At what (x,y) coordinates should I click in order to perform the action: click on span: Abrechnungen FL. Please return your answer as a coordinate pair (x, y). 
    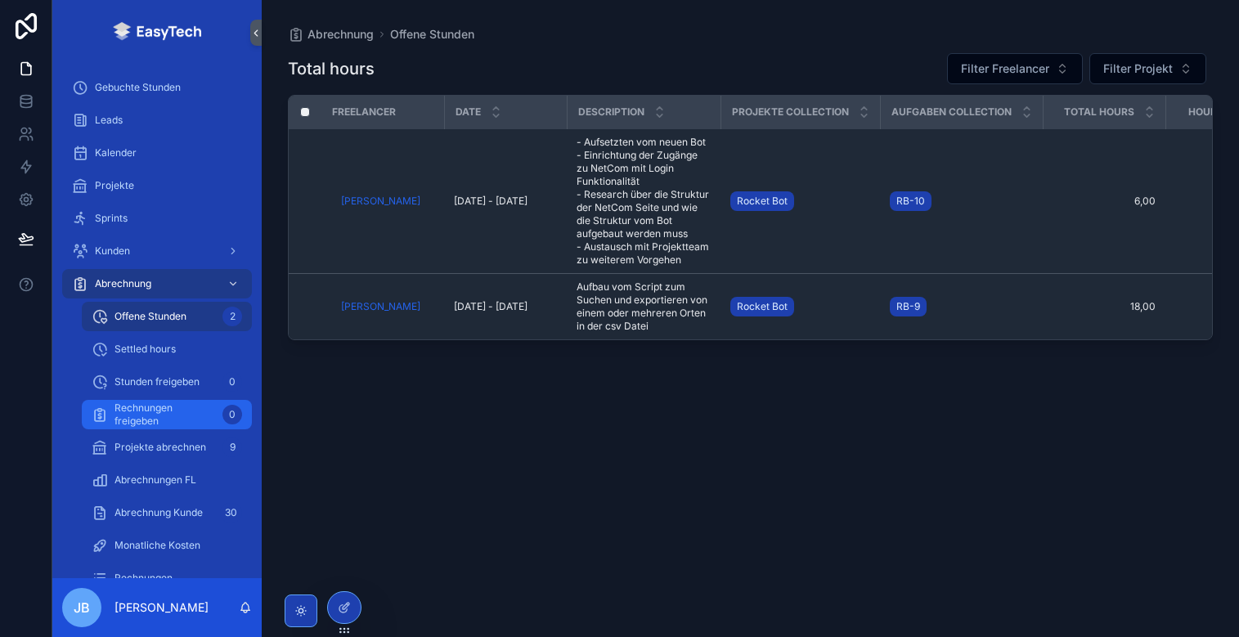
    Looking at the image, I should click on (155, 480).